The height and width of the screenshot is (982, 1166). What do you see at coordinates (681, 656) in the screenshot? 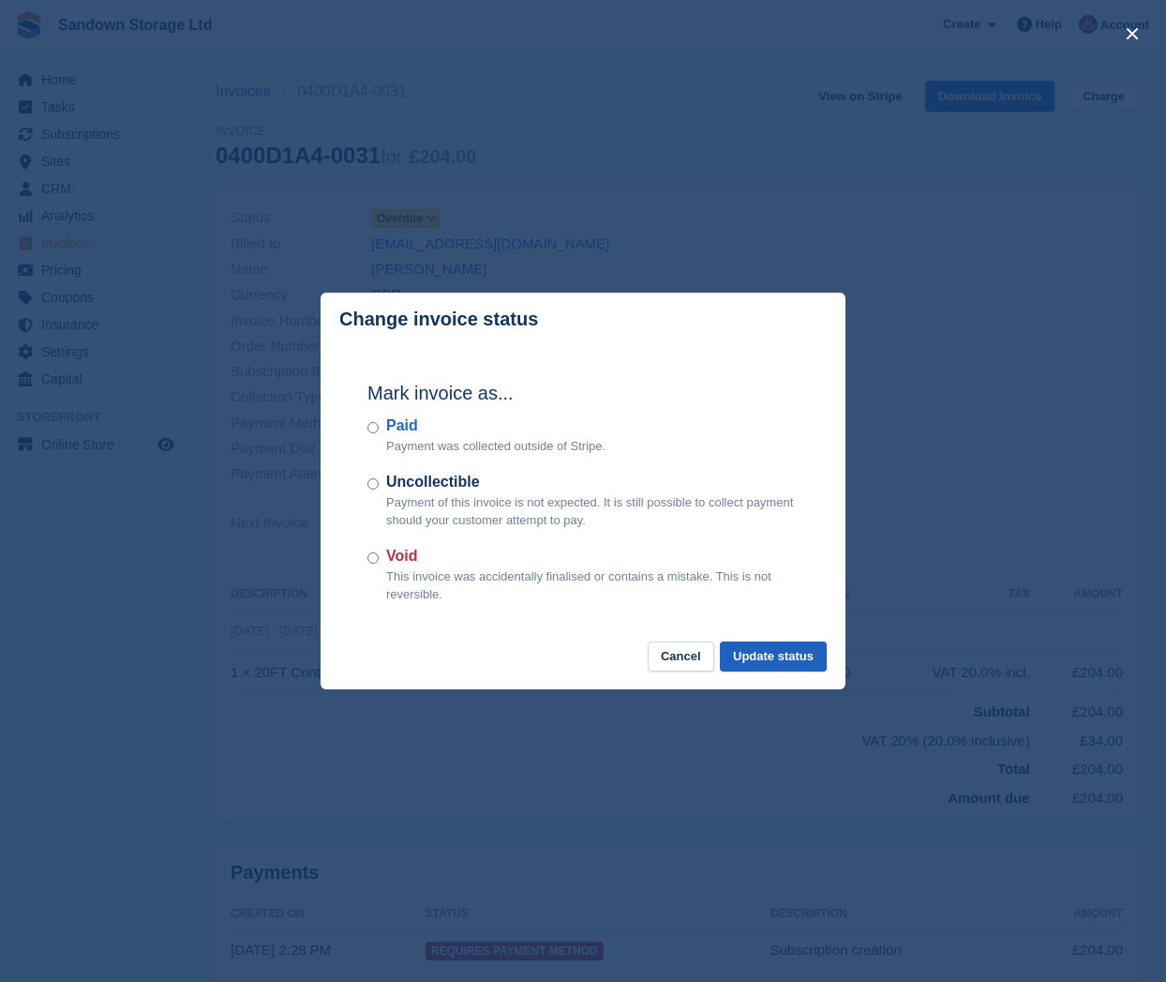
I see `button: Cancel` at bounding box center [681, 656].